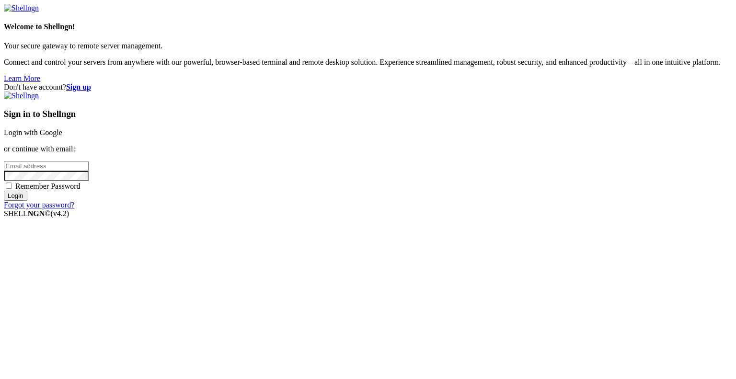 This screenshot has width=736, height=379. Describe the element at coordinates (368, 27) in the screenshot. I see `h4: Welcome to Shellngn!` at that location.